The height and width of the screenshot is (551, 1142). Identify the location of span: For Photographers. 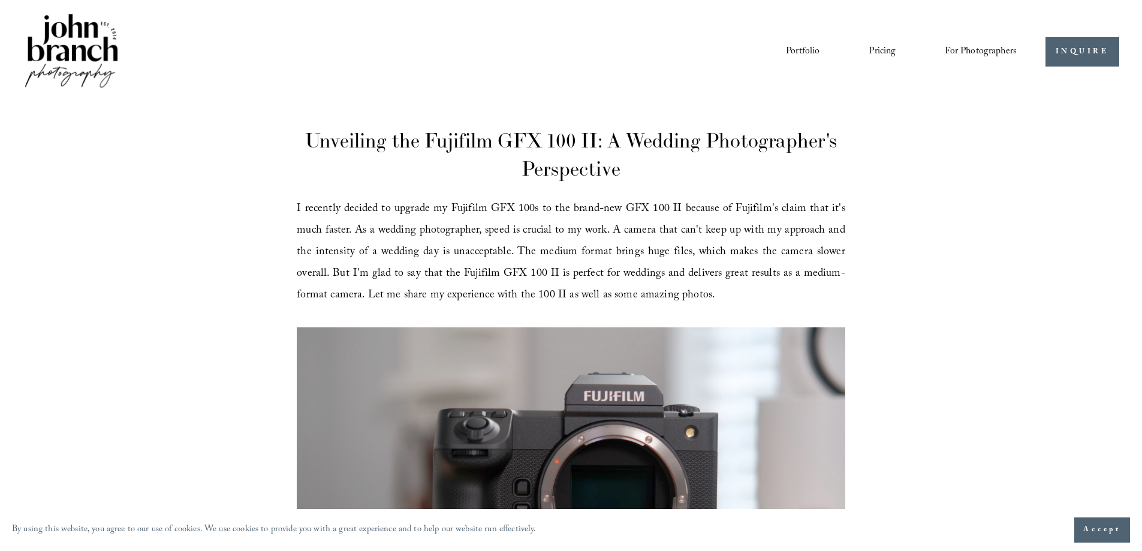
(981, 52).